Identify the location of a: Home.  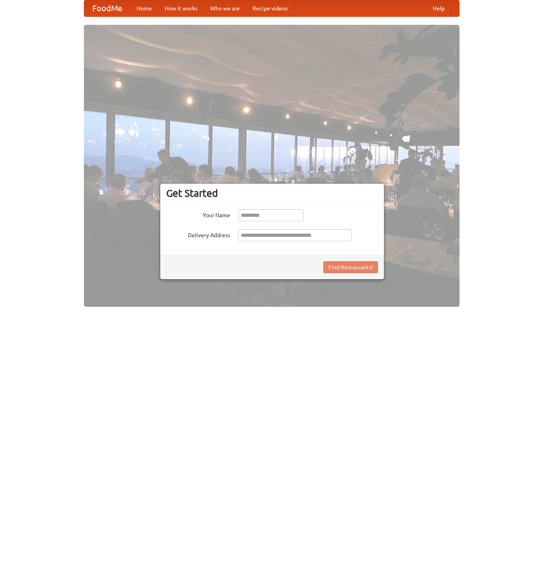
(144, 8).